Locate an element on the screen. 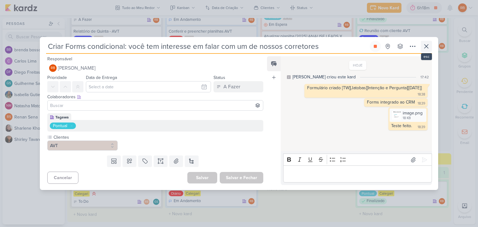  input: Buscar is located at coordinates (155, 106).